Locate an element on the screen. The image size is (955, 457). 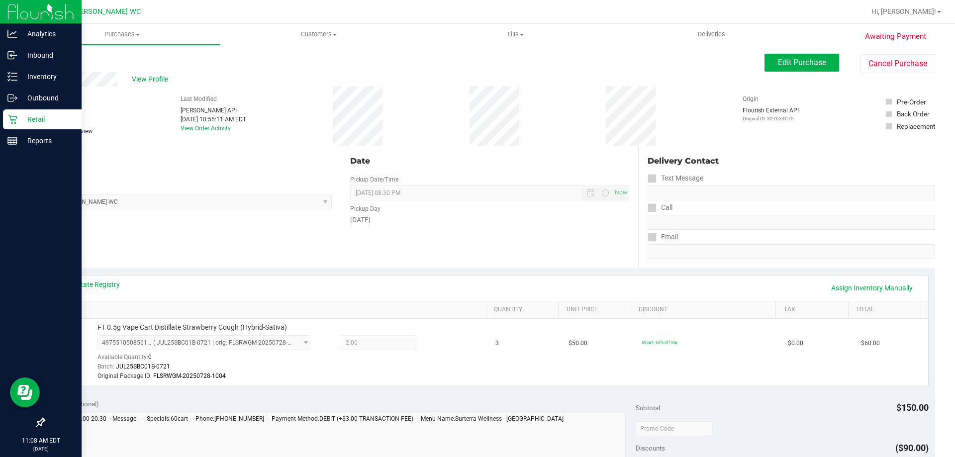
span: Customers is located at coordinates (318, 34).